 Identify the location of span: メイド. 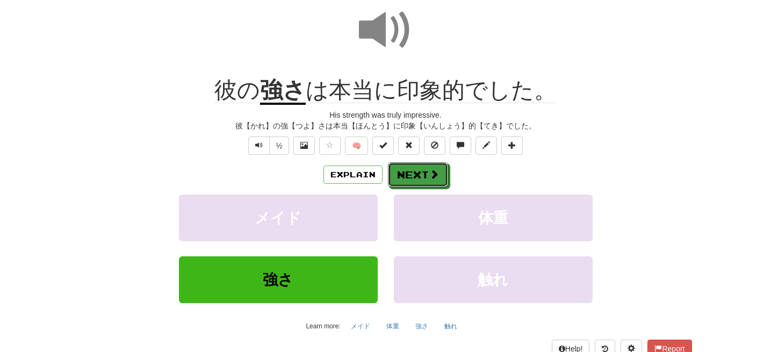
(278, 218).